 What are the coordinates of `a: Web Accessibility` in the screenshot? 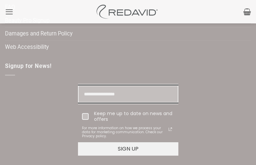 It's located at (27, 47).